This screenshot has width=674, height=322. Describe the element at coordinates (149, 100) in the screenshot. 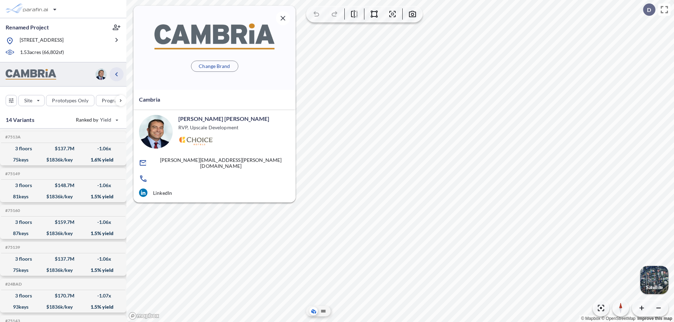

I see `p: Cambria` at that location.